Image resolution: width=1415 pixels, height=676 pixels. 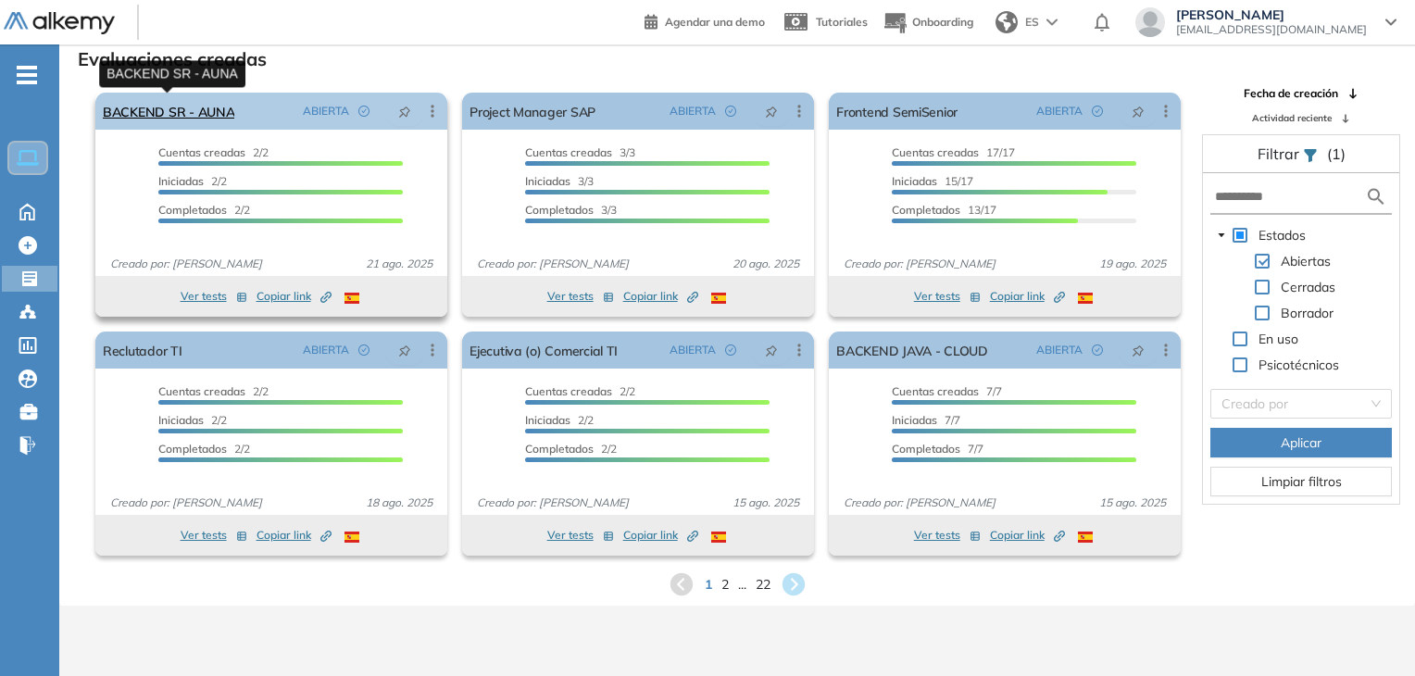 I want to click on span: 17/17, so click(x=953, y=152).